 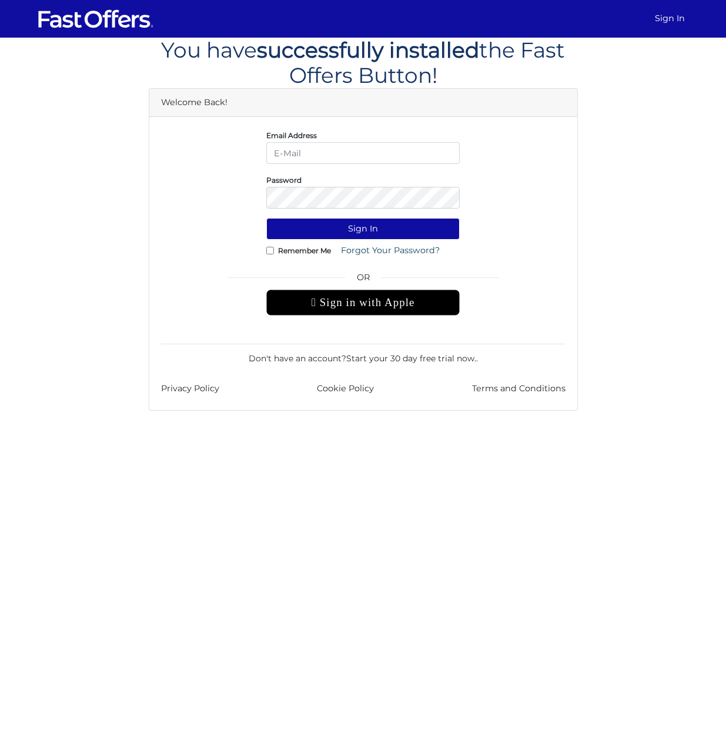 I want to click on input: E-Mail, so click(x=363, y=153).